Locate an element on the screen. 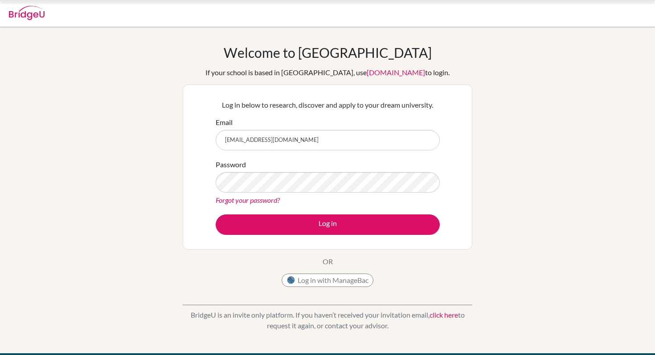  p: Log in below to research, discover and apply to your dream university. is located at coordinates (327, 105).